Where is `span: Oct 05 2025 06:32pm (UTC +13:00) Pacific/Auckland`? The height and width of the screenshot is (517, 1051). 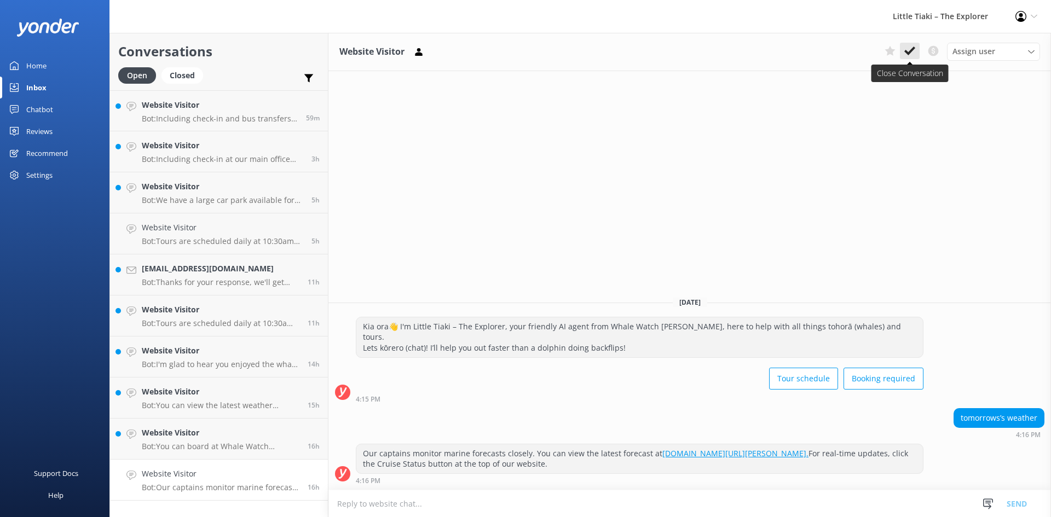
span: Oct 05 2025 06:32pm (UTC +13:00) Pacific/Auckland is located at coordinates (314, 364).